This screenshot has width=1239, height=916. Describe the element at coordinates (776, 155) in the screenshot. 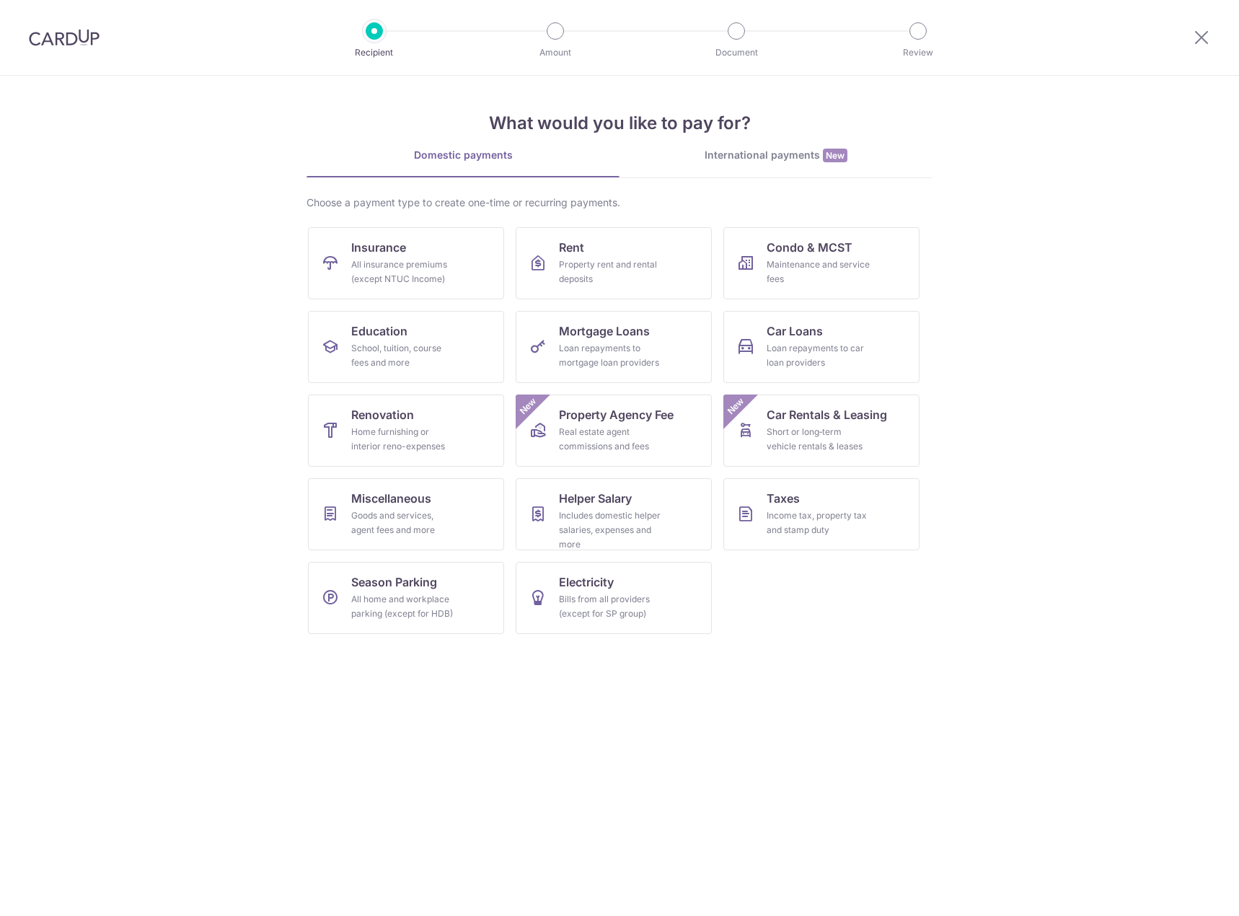

I see `div: International payments` at that location.